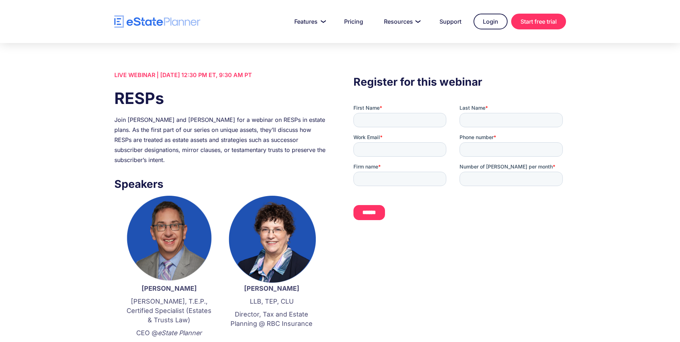 This screenshot has height=342, width=680. I want to click on a: home, so click(157, 22).